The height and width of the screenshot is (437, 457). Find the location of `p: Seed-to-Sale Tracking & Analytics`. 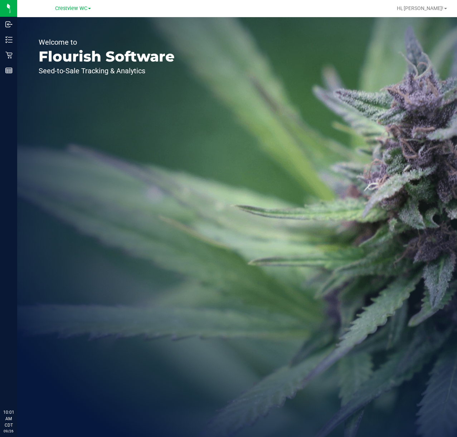

p: Seed-to-Sale Tracking & Analytics is located at coordinates (107, 71).